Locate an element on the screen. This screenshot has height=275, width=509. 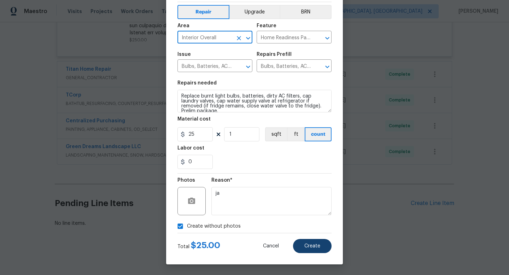
span: Cancel is located at coordinates (271, 246).